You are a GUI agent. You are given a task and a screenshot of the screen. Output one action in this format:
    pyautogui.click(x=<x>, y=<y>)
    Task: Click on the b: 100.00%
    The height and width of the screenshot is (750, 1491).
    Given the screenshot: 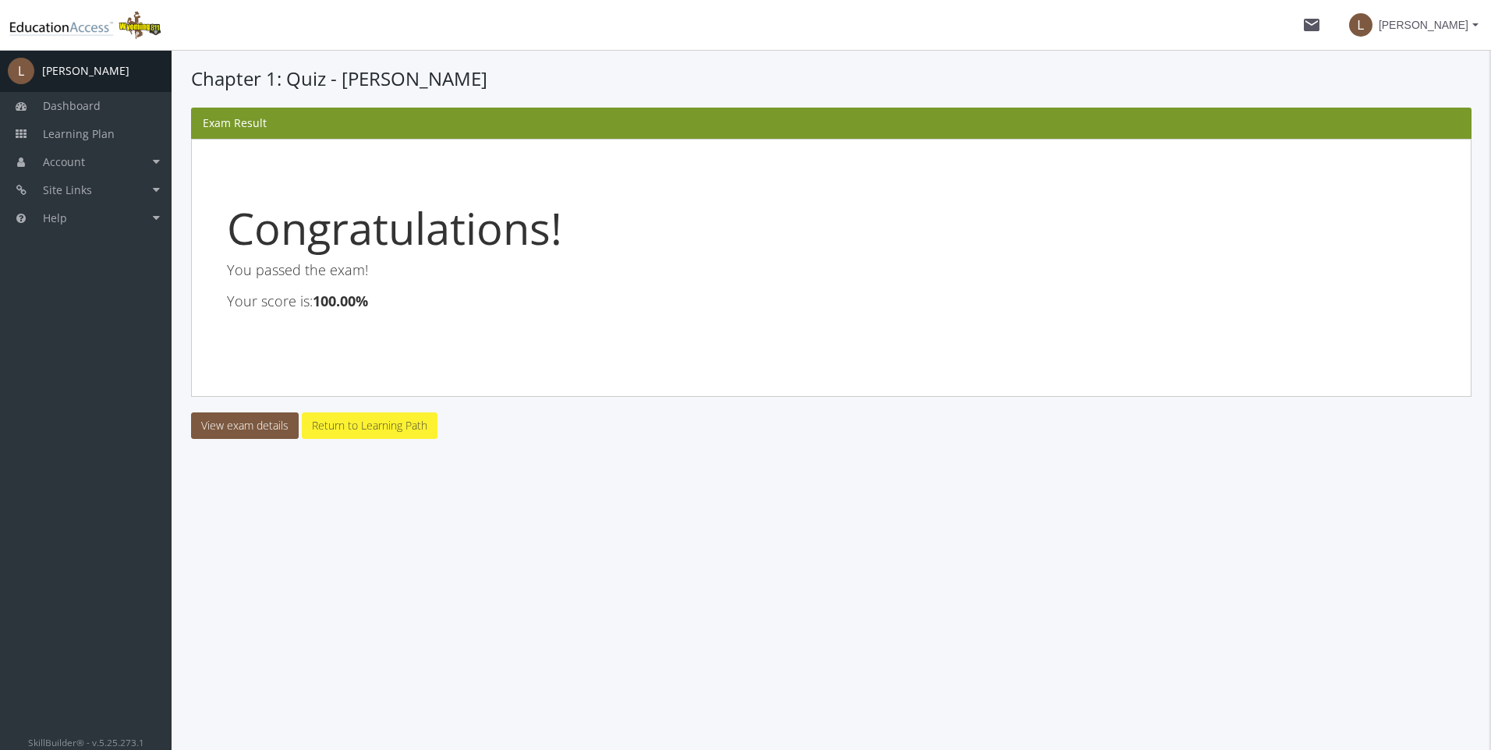 What is the action you would take?
    pyautogui.click(x=340, y=301)
    